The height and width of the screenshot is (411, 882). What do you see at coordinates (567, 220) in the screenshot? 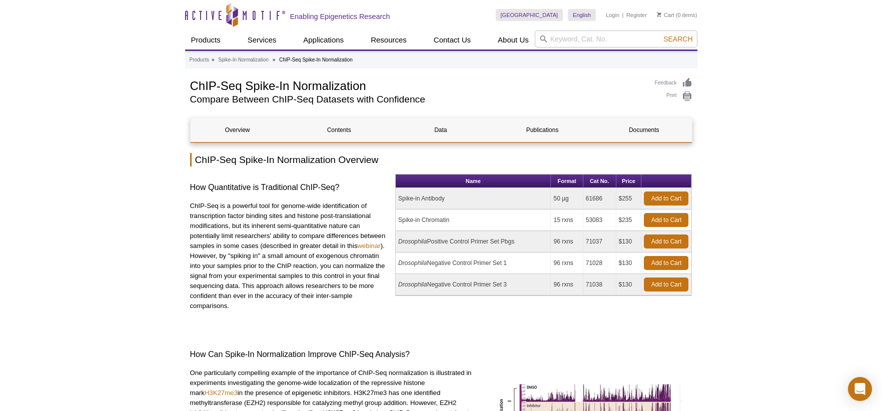
I see `td: 15 rxns` at bounding box center [567, 220].